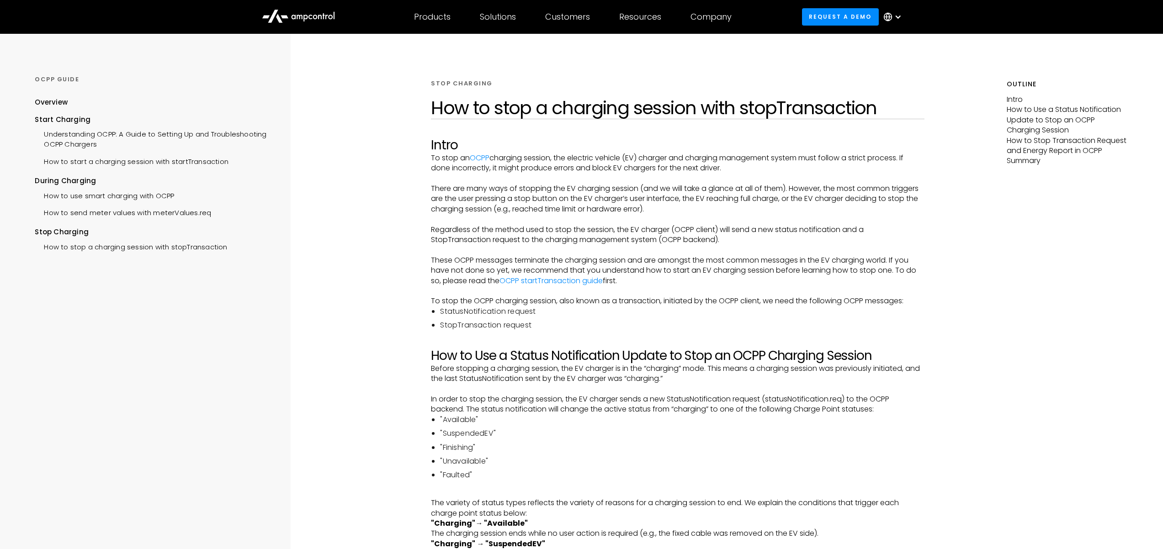 This screenshot has width=1163, height=549. What do you see at coordinates (711, 17) in the screenshot?
I see `div: Company` at bounding box center [711, 17].